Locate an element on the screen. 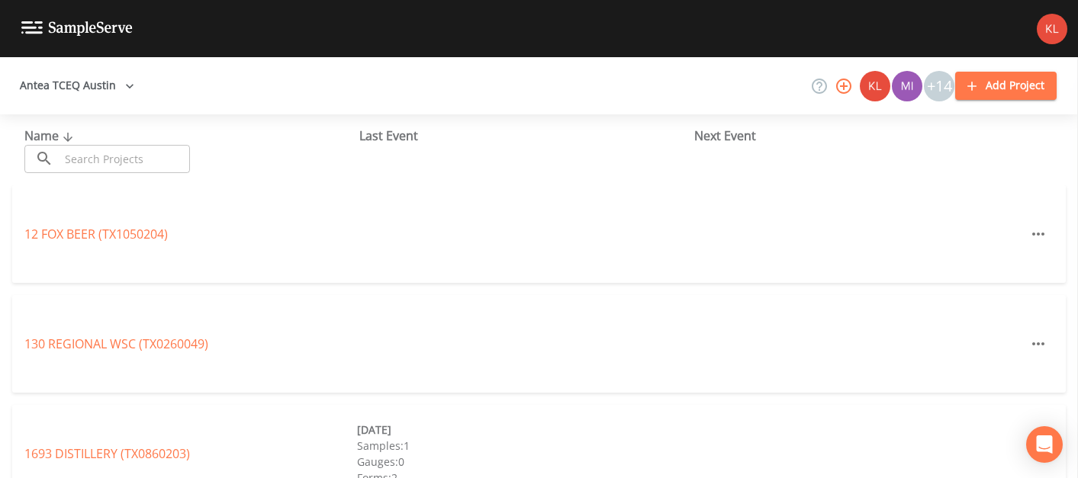  button: Antea TCEQ Austin is located at coordinates (77, 85).